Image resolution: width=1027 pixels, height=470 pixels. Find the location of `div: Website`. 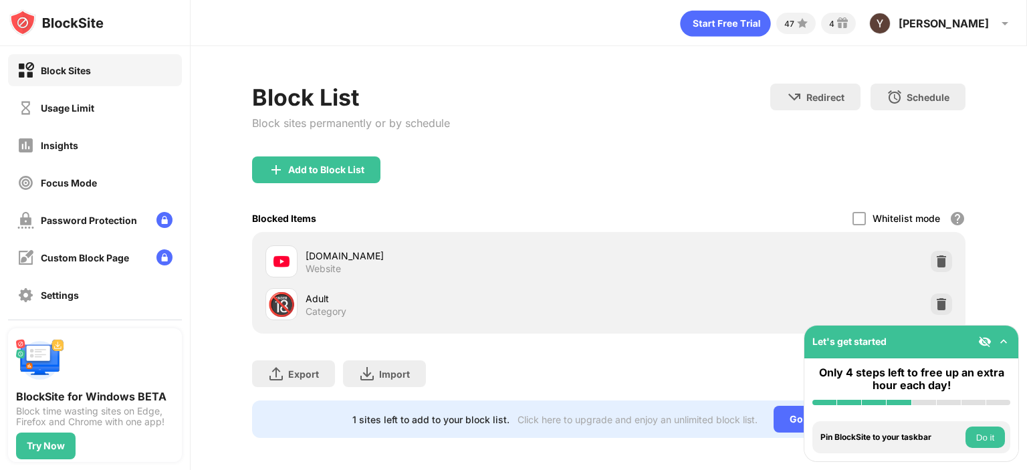

div: Website is located at coordinates (323, 269).